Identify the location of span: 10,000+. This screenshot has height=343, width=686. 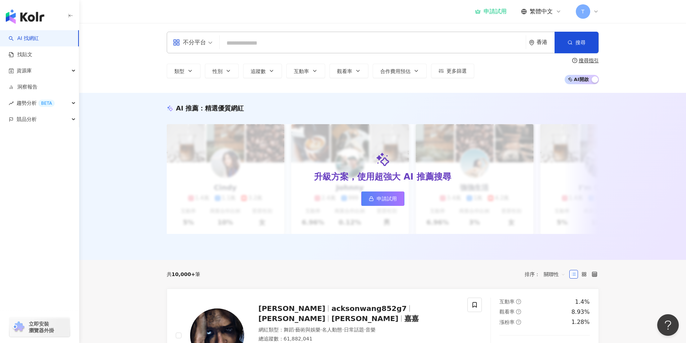
(184, 274).